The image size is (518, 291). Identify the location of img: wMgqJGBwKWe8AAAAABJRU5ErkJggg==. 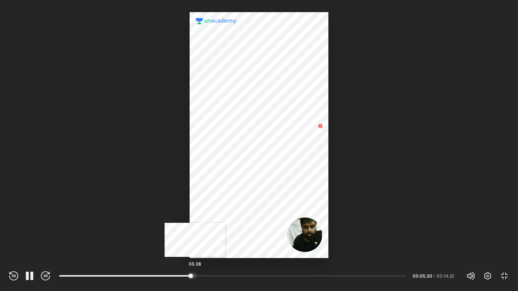
(321, 126).